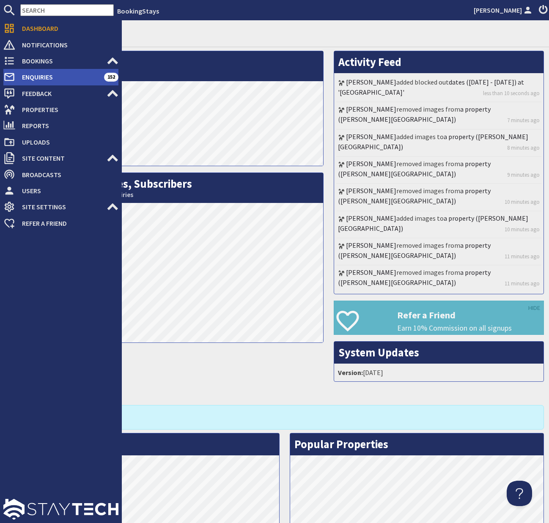  What do you see at coordinates (61, 207) in the screenshot?
I see `a: Site Settings` at bounding box center [61, 207].